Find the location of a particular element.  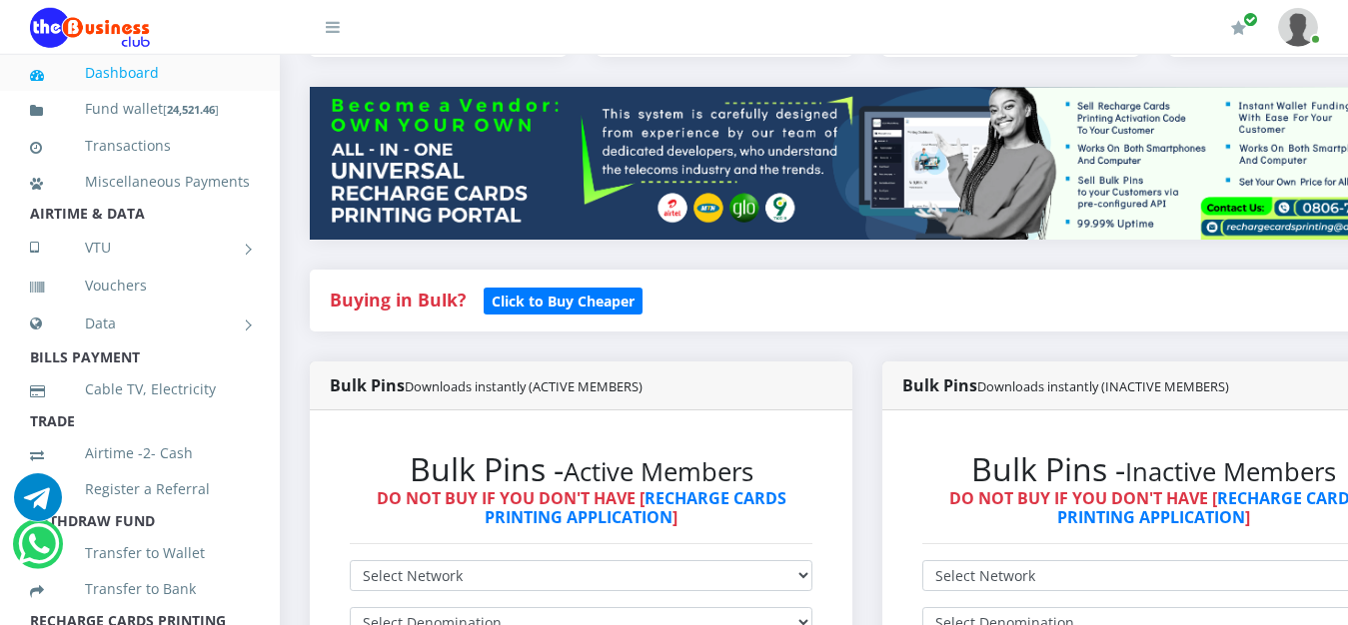

b: Click to Buy Cheaper is located at coordinates (563, 301).